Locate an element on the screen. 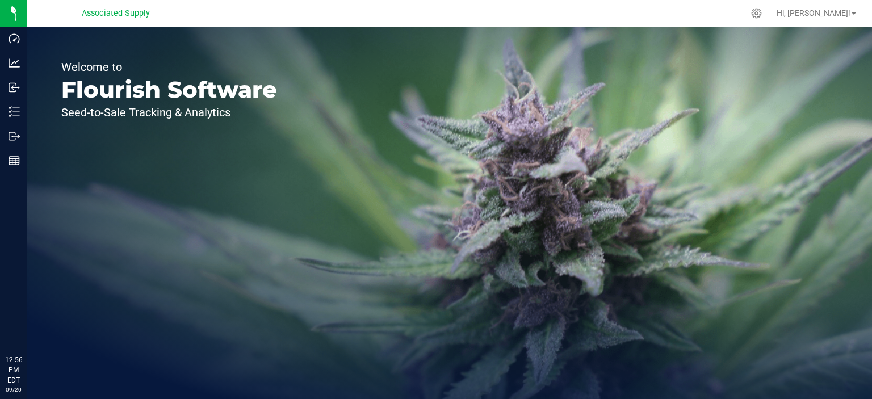 The height and width of the screenshot is (399, 872). p: Seed-to-Sale Tracking & Analytics is located at coordinates (169, 112).